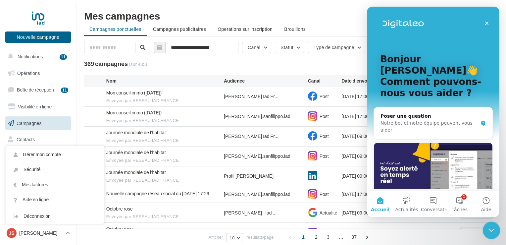 This screenshot has height=245, width=506. Describe the element at coordinates (119, 197) in the screenshot. I see `button: Aide` at that location.